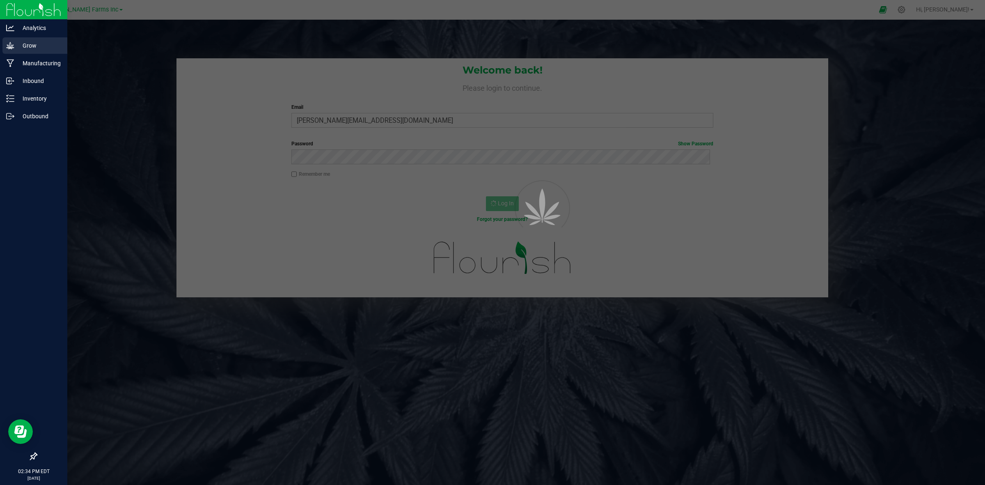 The height and width of the screenshot is (485, 985). Describe the element at coordinates (39, 28) in the screenshot. I see `p: Analytics` at that location.